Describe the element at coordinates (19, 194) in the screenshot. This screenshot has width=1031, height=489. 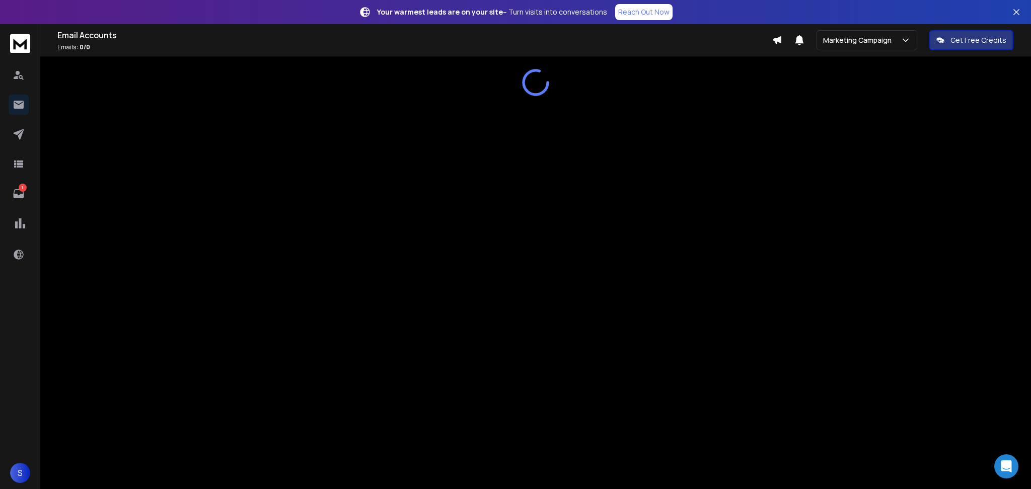
I see `a: 1` at that location.